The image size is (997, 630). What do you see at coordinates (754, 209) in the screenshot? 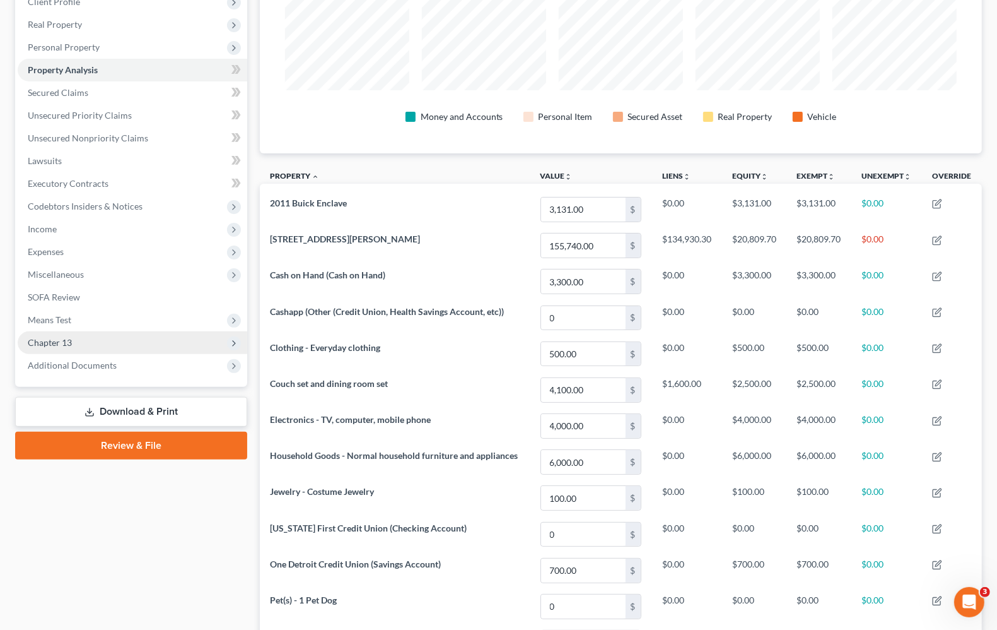
I see `td: $3,131.00` at bounding box center [754, 209].